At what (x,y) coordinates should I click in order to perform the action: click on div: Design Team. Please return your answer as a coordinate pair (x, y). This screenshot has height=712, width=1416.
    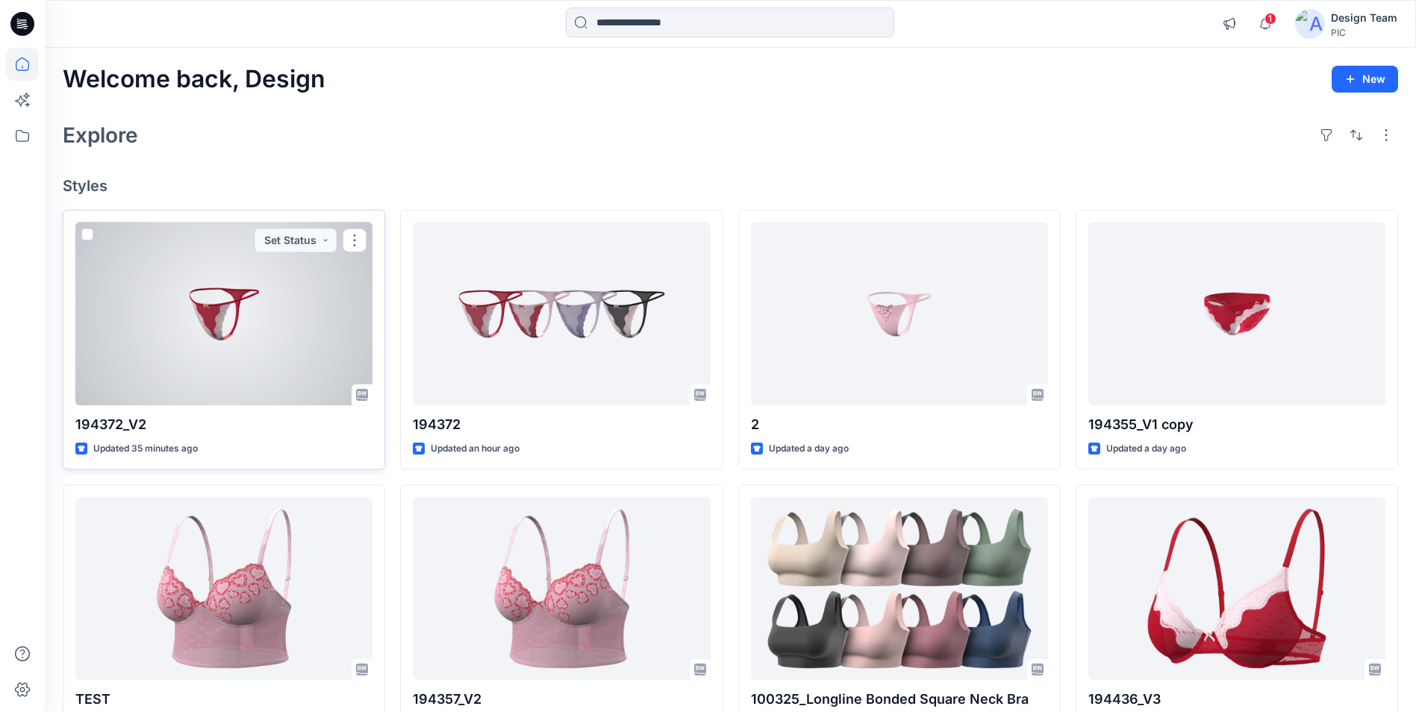
    Looking at the image, I should click on (1364, 18).